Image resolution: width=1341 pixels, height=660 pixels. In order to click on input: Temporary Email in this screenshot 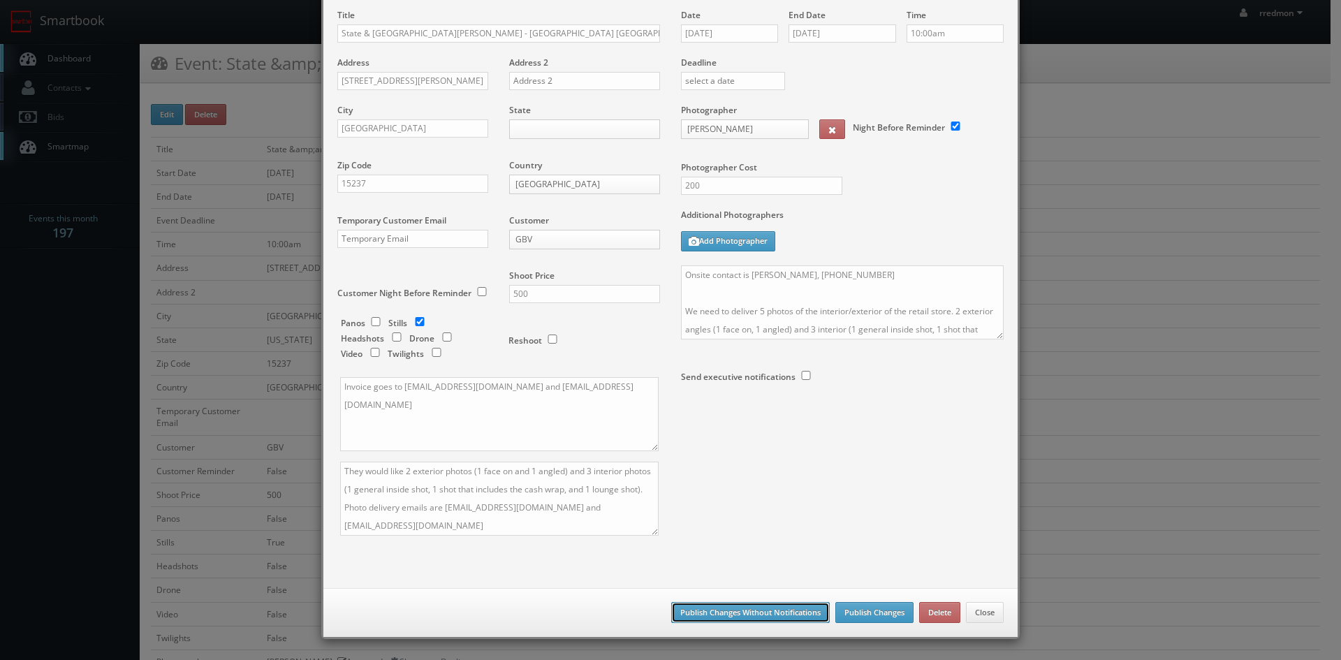, I will do `click(413, 239)`.